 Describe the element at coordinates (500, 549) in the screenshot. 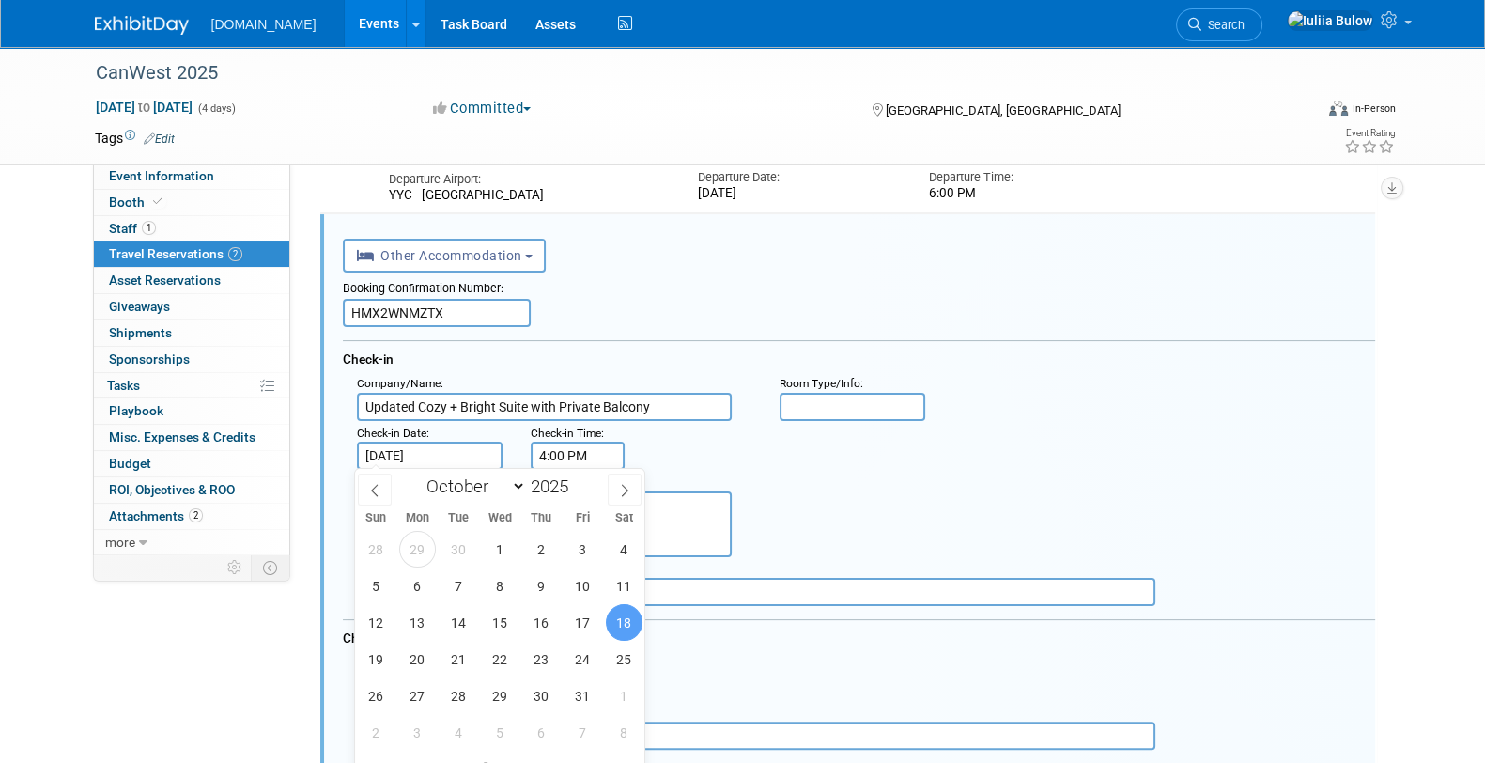

I see `span: October 1, 2025` at that location.